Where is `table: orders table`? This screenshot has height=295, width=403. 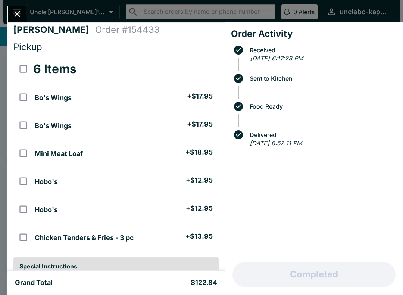 table: orders table is located at coordinates (116, 153).